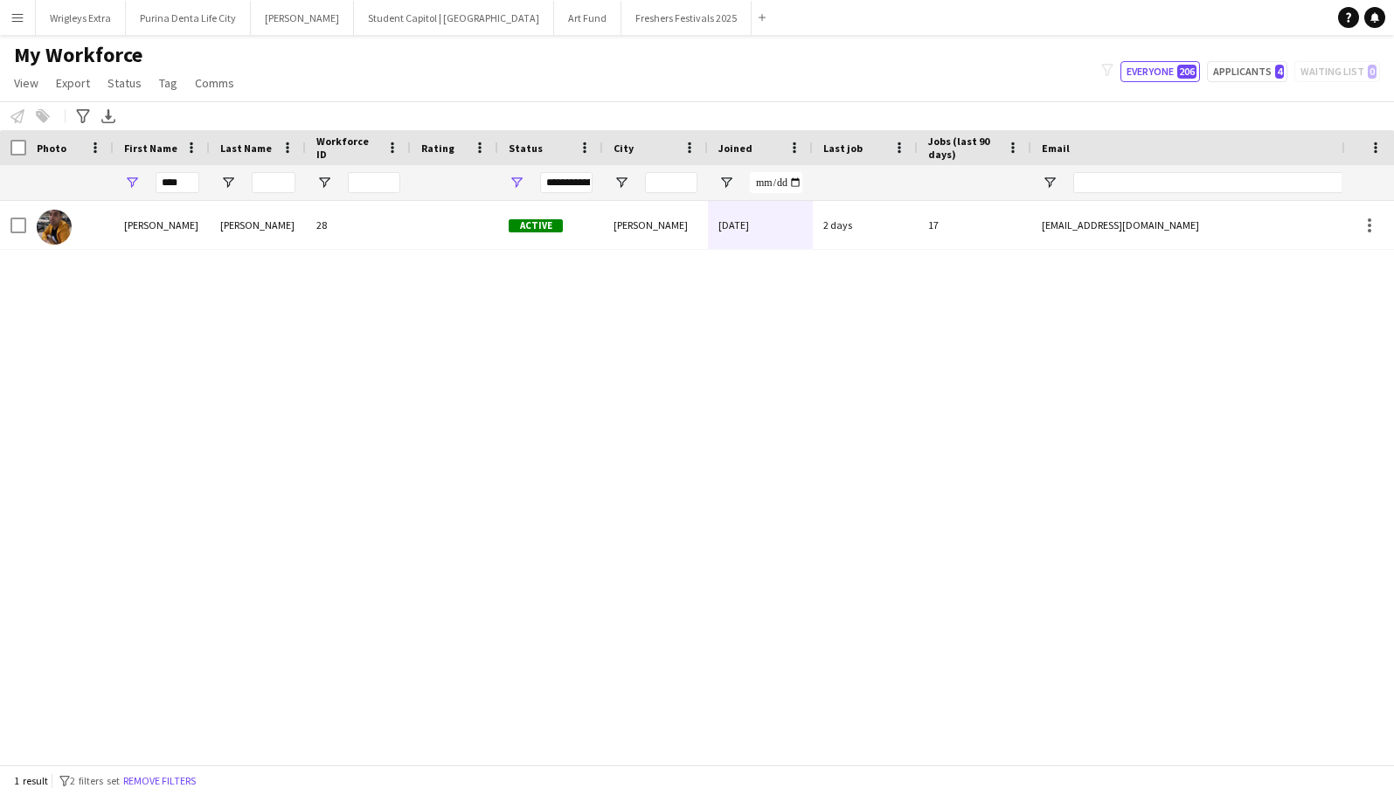 The width and height of the screenshot is (1394, 795). Describe the element at coordinates (842, 148) in the screenshot. I see `span: Last job` at that location.